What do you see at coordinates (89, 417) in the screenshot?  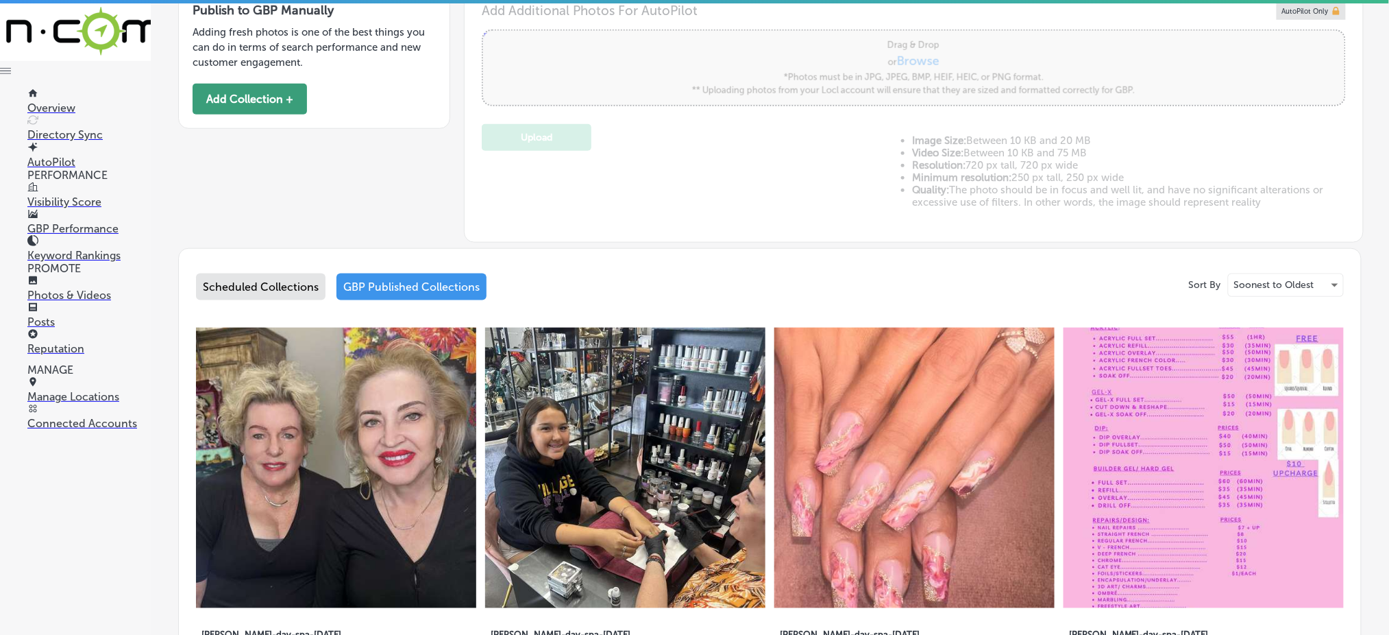 I see `a: Connected Accounts` at bounding box center [89, 417].